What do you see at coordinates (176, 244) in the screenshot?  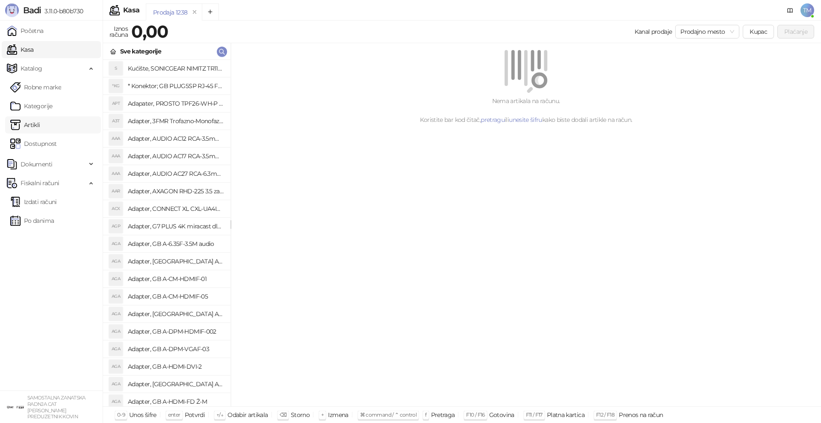 I see `h4: Adapter, GB A-6.35F-3.5M audio` at bounding box center [176, 244].